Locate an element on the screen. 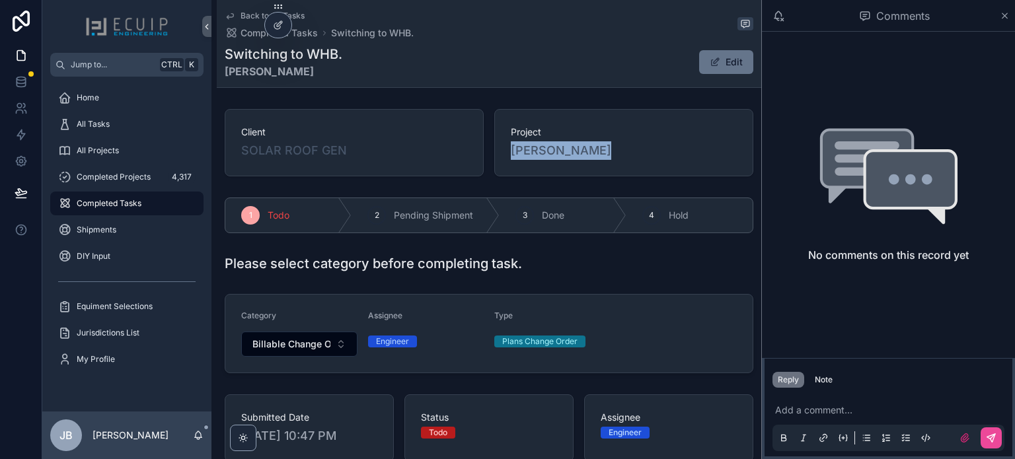 Image resolution: width=1015 pixels, height=459 pixels. div: scrollable content is located at coordinates (127, 233).